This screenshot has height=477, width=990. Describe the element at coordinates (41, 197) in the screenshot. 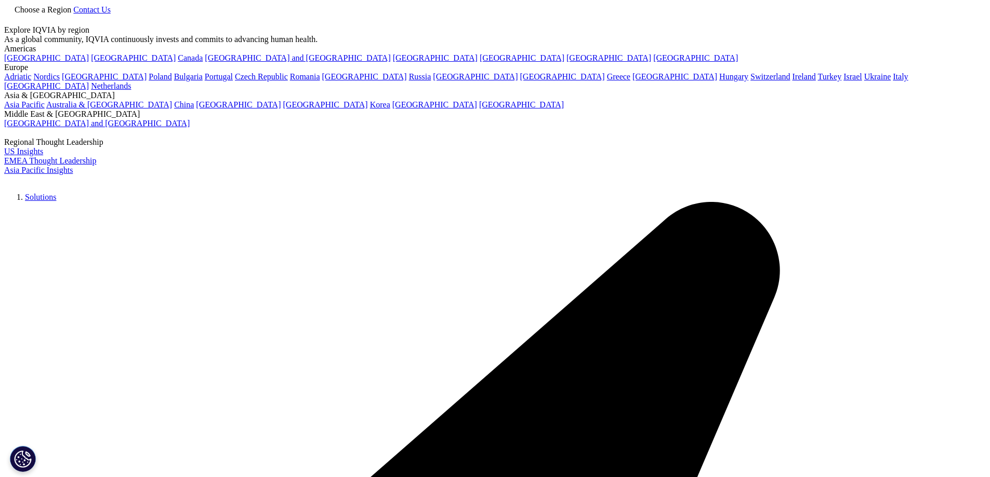

I see `a: Solutions` at that location.